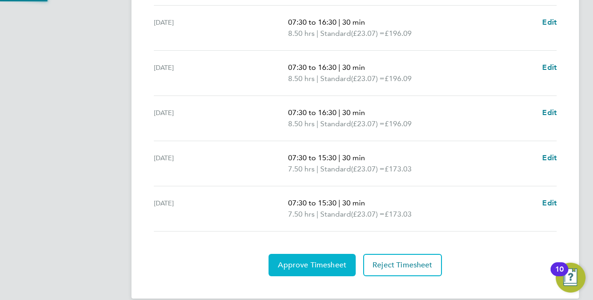 The image size is (593, 300). What do you see at coordinates (402, 265) in the screenshot?
I see `span: Reject Timesheet` at bounding box center [402, 265].